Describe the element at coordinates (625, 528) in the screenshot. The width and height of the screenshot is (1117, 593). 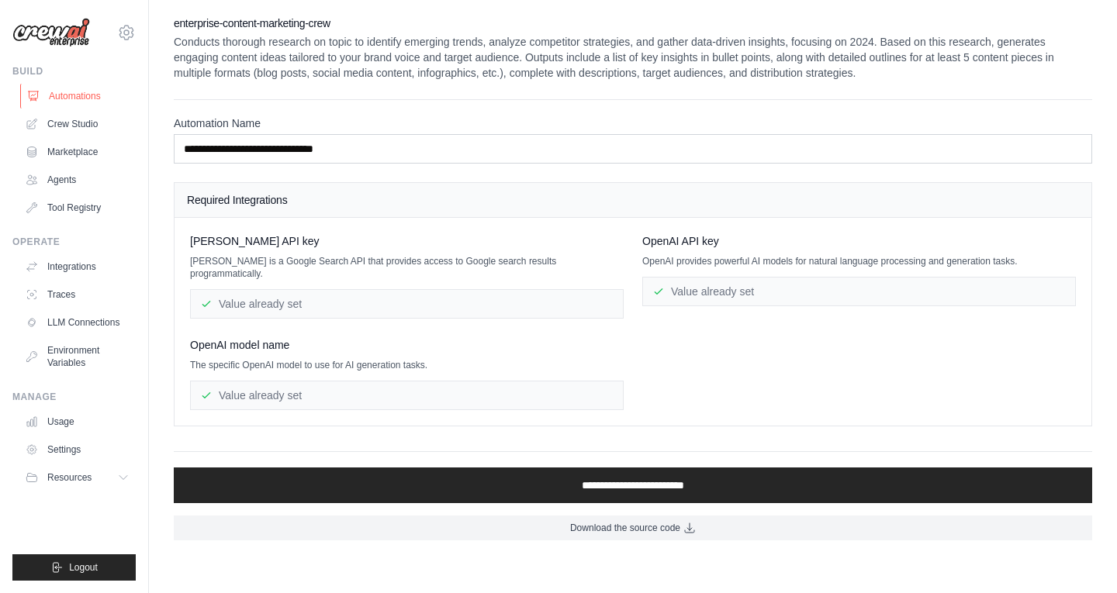
I see `span: Download the source code` at that location.